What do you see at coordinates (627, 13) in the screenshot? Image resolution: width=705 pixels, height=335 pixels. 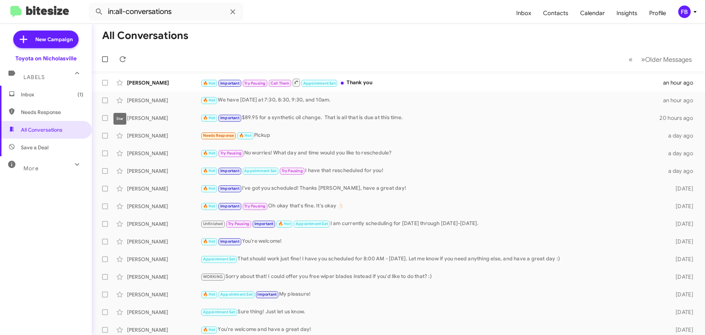 I see `span: Insights` at bounding box center [627, 13].